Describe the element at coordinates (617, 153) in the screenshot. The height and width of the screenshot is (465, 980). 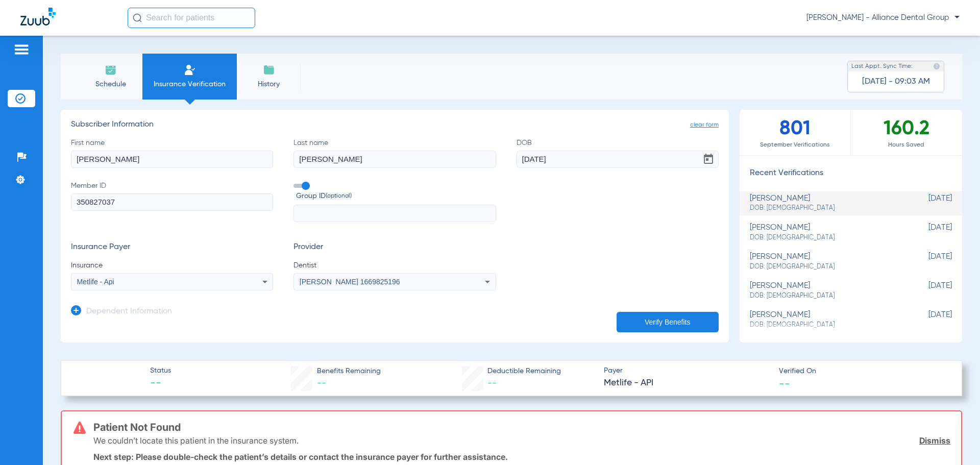
I see `label: DOB` at that location.